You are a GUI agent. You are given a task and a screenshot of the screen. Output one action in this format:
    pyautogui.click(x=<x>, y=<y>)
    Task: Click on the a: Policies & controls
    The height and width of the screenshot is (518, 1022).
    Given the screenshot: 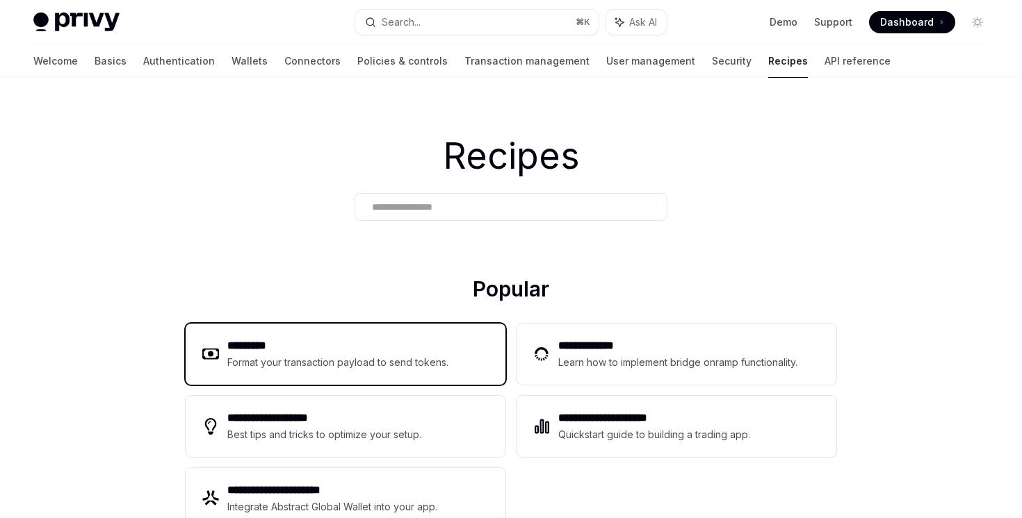 What is the action you would take?
    pyautogui.click(x=402, y=61)
    